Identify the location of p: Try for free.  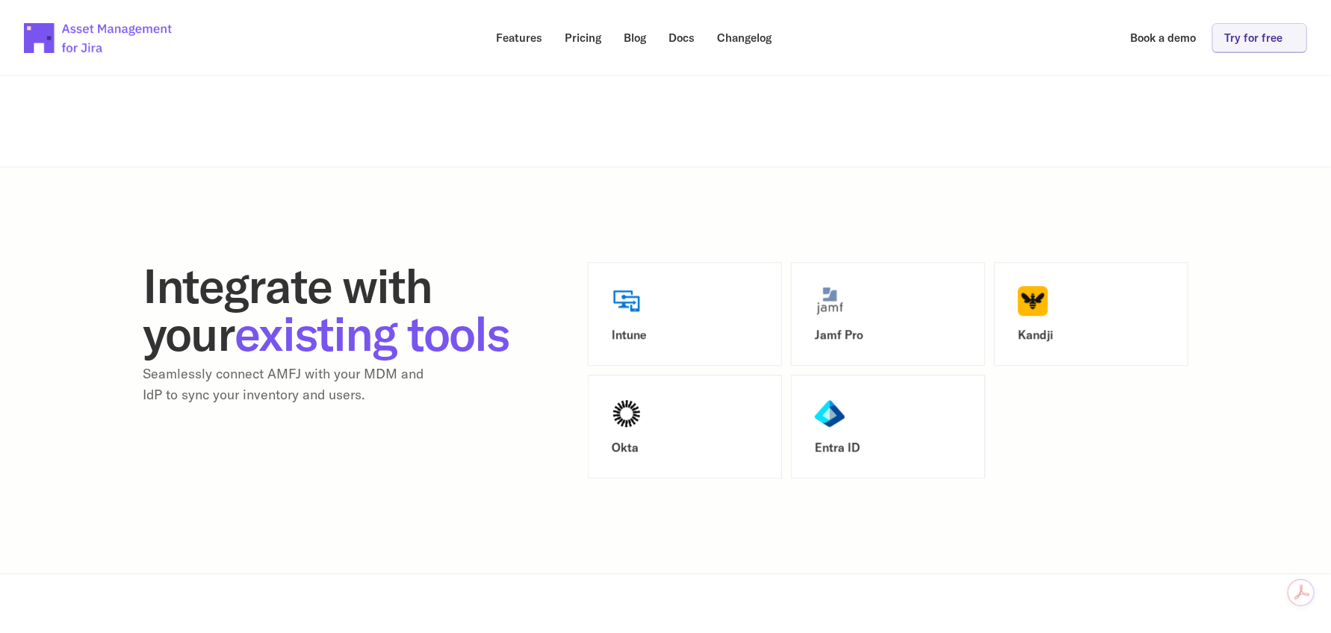
(1253, 37).